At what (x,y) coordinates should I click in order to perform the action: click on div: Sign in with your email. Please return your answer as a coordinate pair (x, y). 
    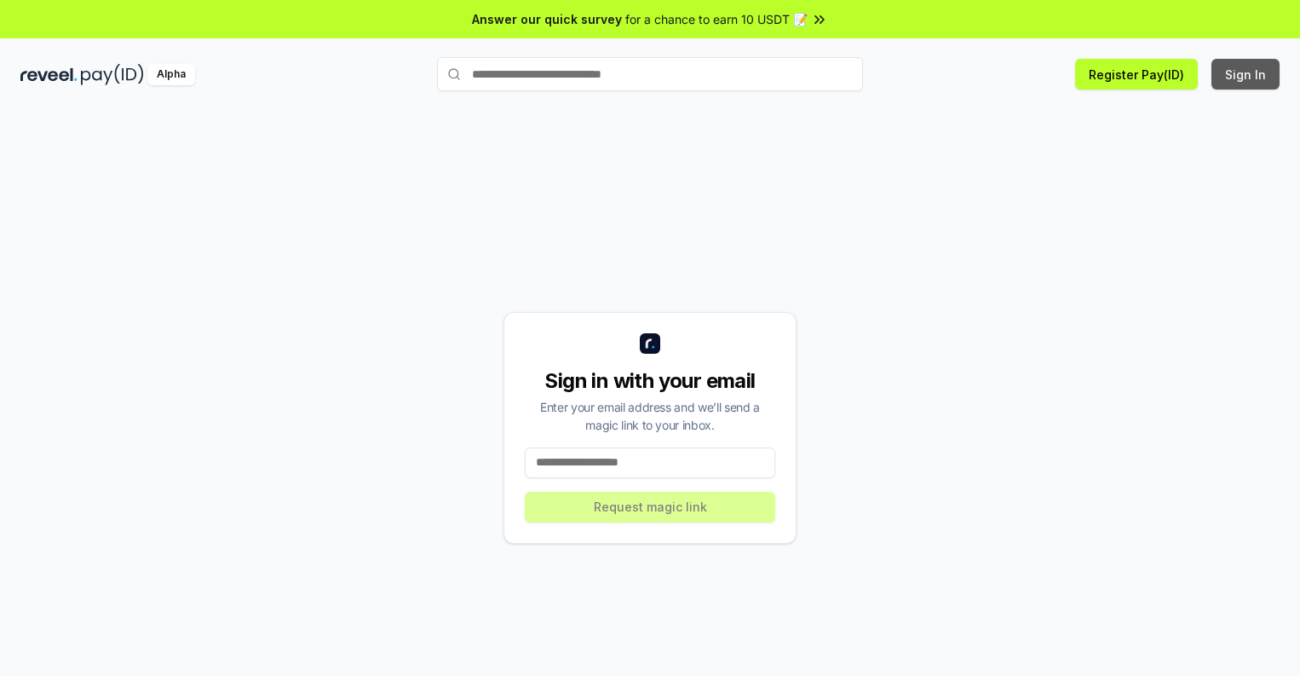
    Looking at the image, I should click on (650, 381).